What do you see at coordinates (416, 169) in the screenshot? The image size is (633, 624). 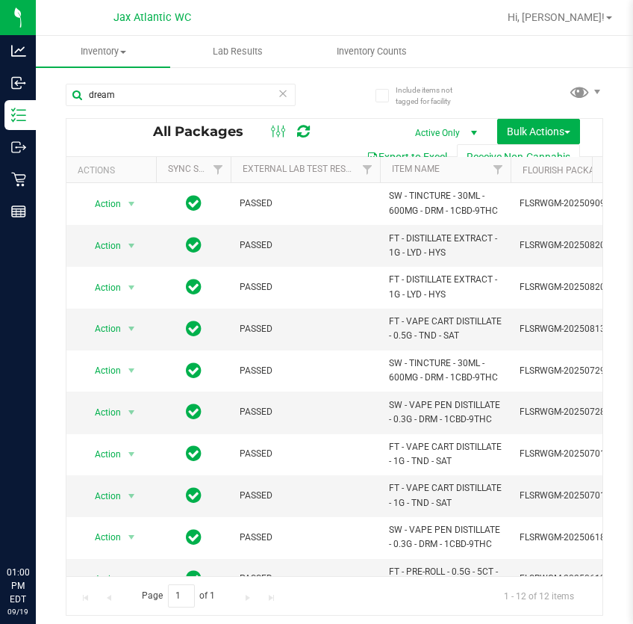 I see `a: Item Name` at bounding box center [416, 169].